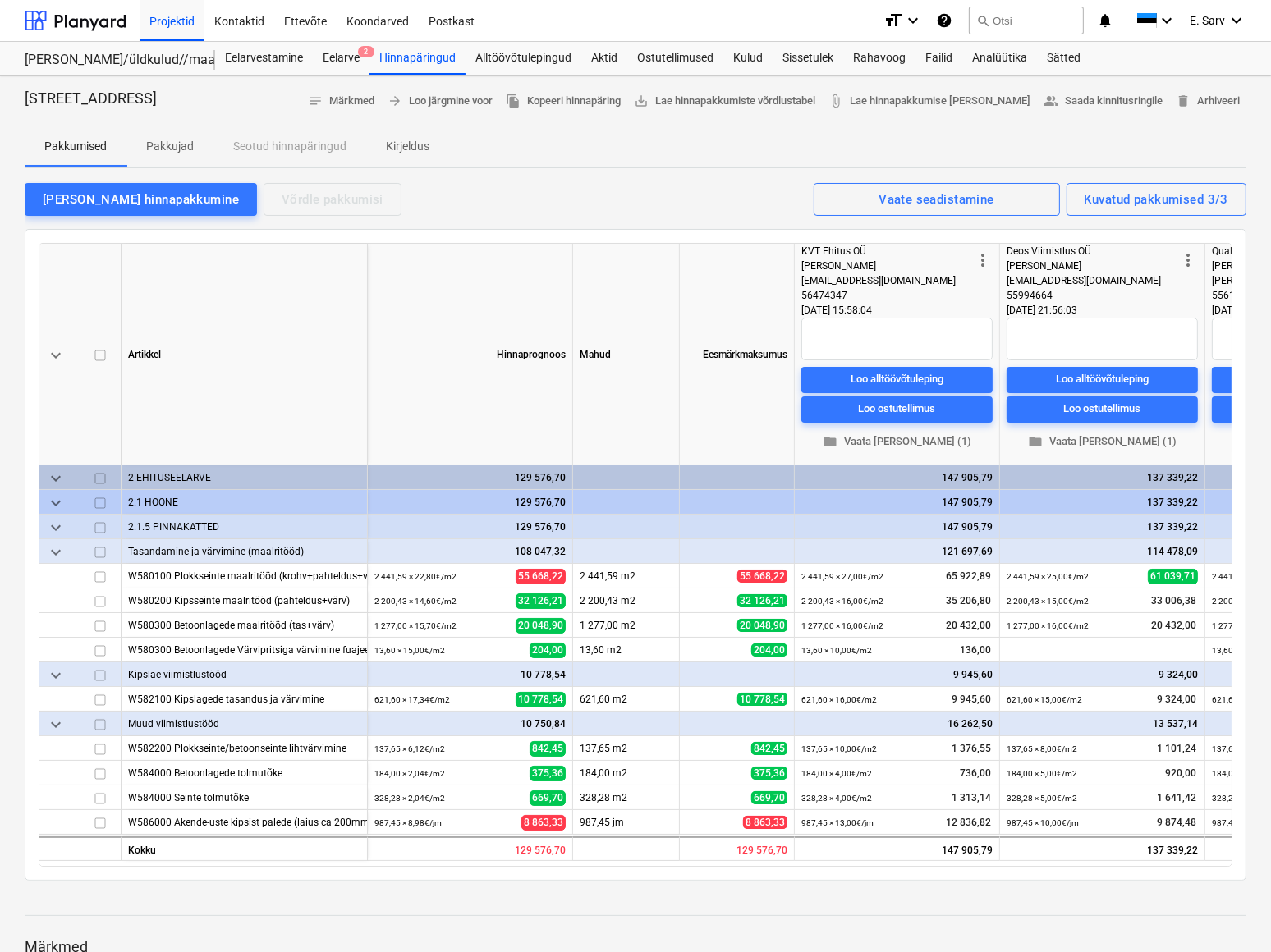 The height and width of the screenshot is (952, 1271). What do you see at coordinates (626, 626) in the screenshot?
I see `div: 1 277,00 m2` at bounding box center [626, 626].